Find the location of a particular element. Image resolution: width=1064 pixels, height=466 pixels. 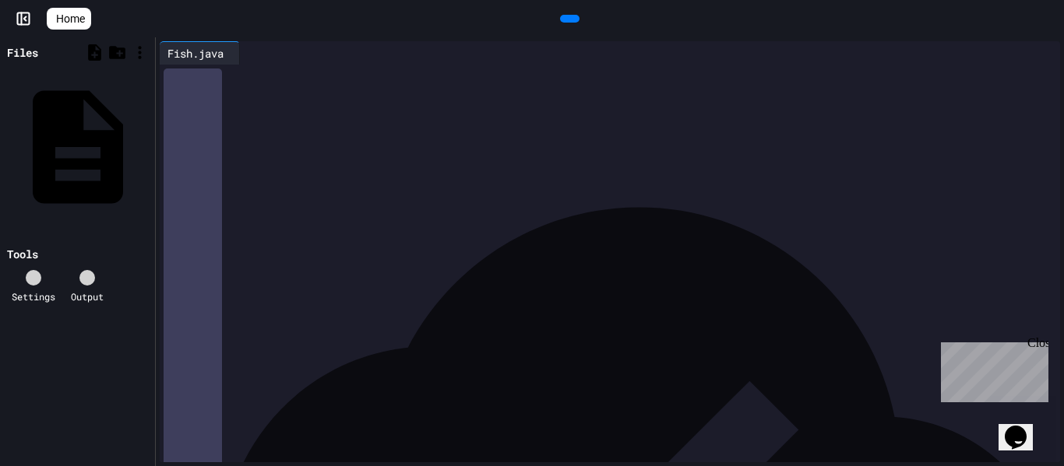

a: Home is located at coordinates (69, 19).